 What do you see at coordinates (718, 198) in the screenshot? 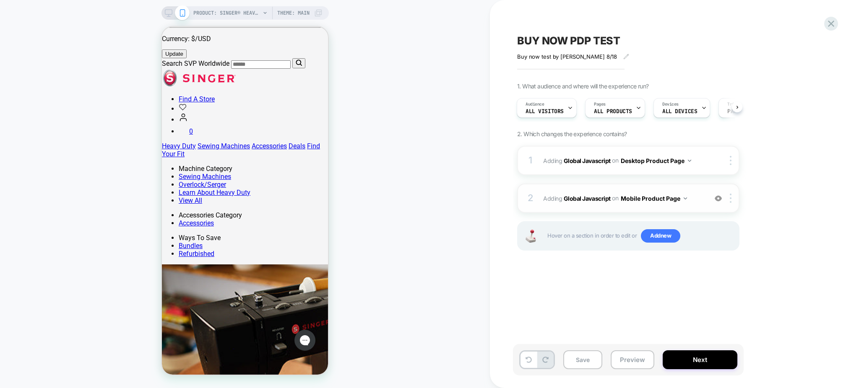
I see `img: crossed eye` at bounding box center [718, 198].